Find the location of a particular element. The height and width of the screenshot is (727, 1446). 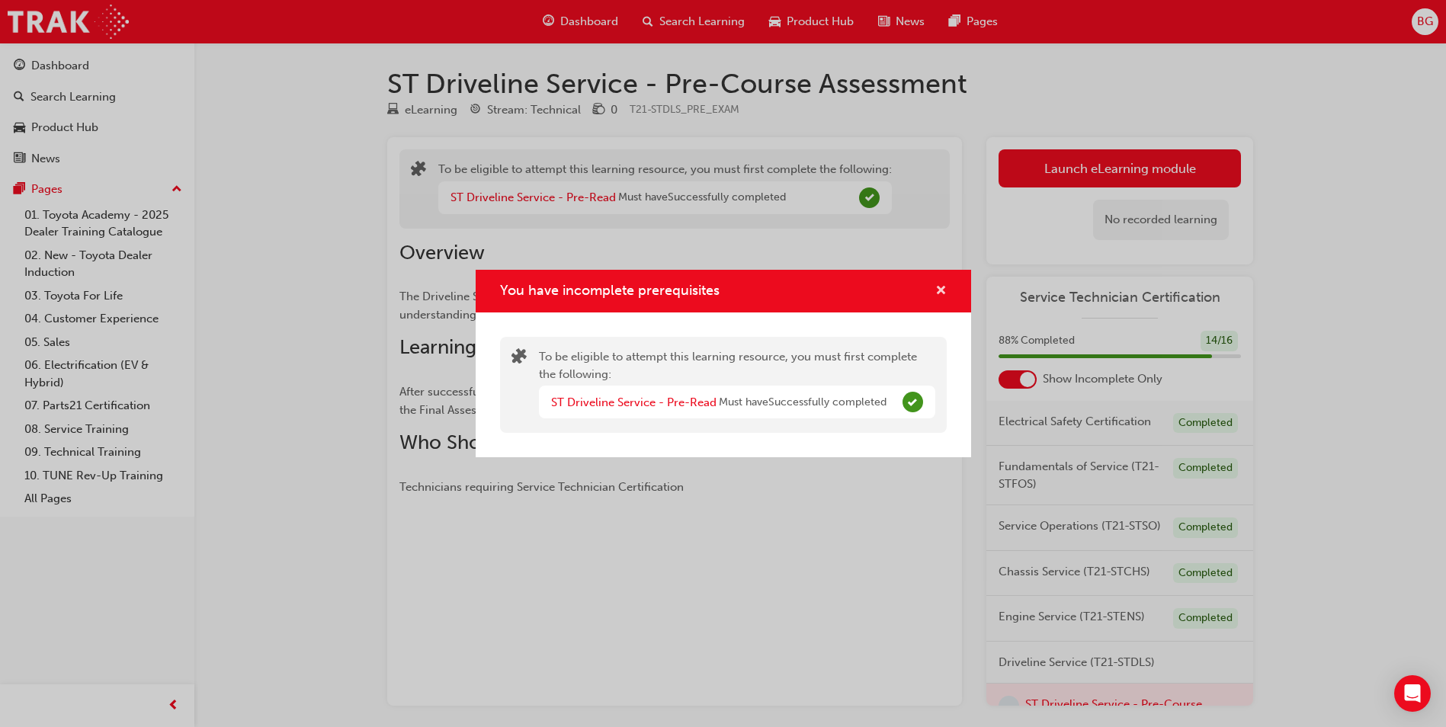

span: You have incomplete prerequisites is located at coordinates (610, 291).